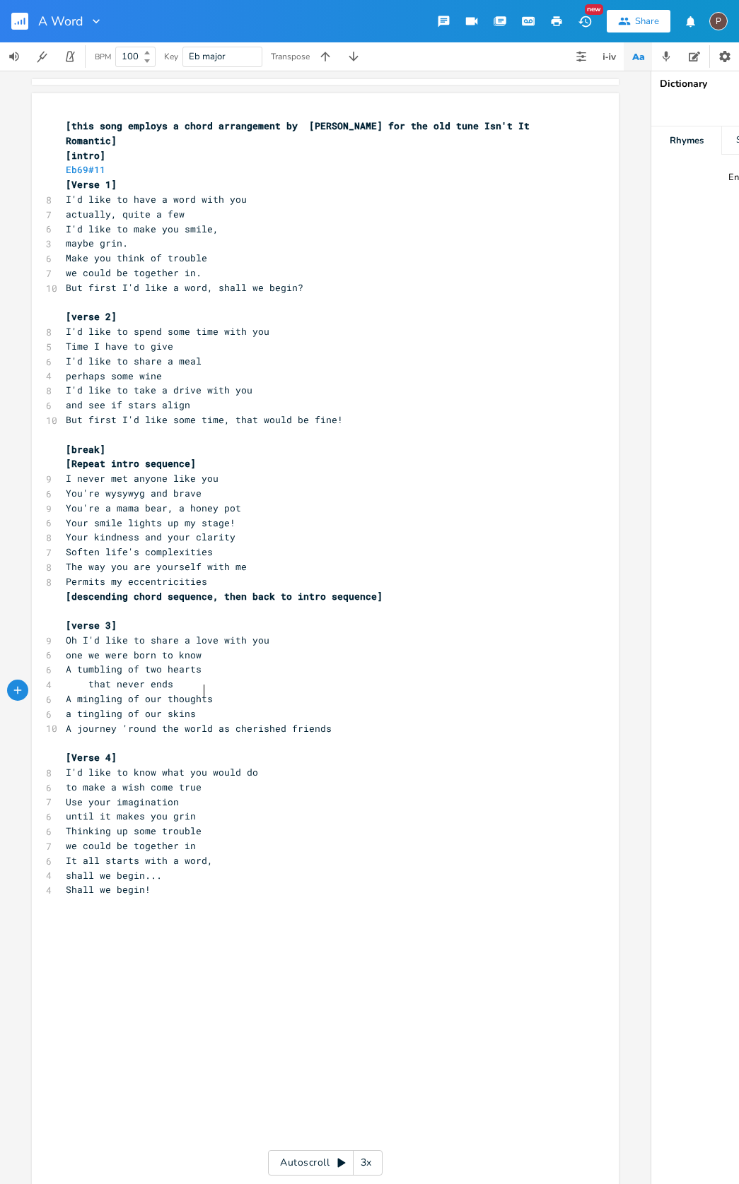 The width and height of the screenshot is (739, 1184). What do you see at coordinates (159, 390) in the screenshot?
I see `span: I'd like to take a drive with you` at bounding box center [159, 390].